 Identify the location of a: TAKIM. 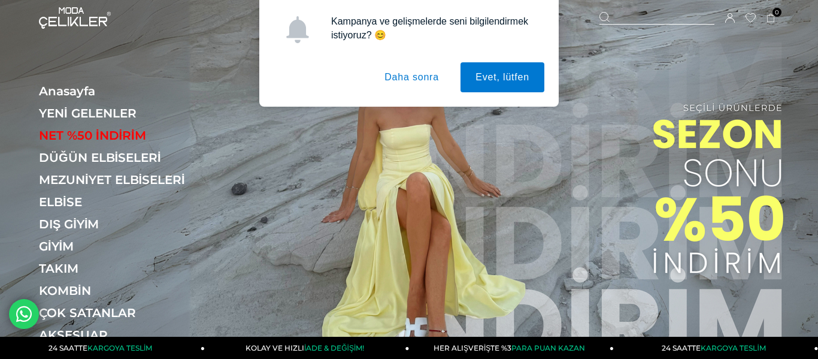
(121, 268).